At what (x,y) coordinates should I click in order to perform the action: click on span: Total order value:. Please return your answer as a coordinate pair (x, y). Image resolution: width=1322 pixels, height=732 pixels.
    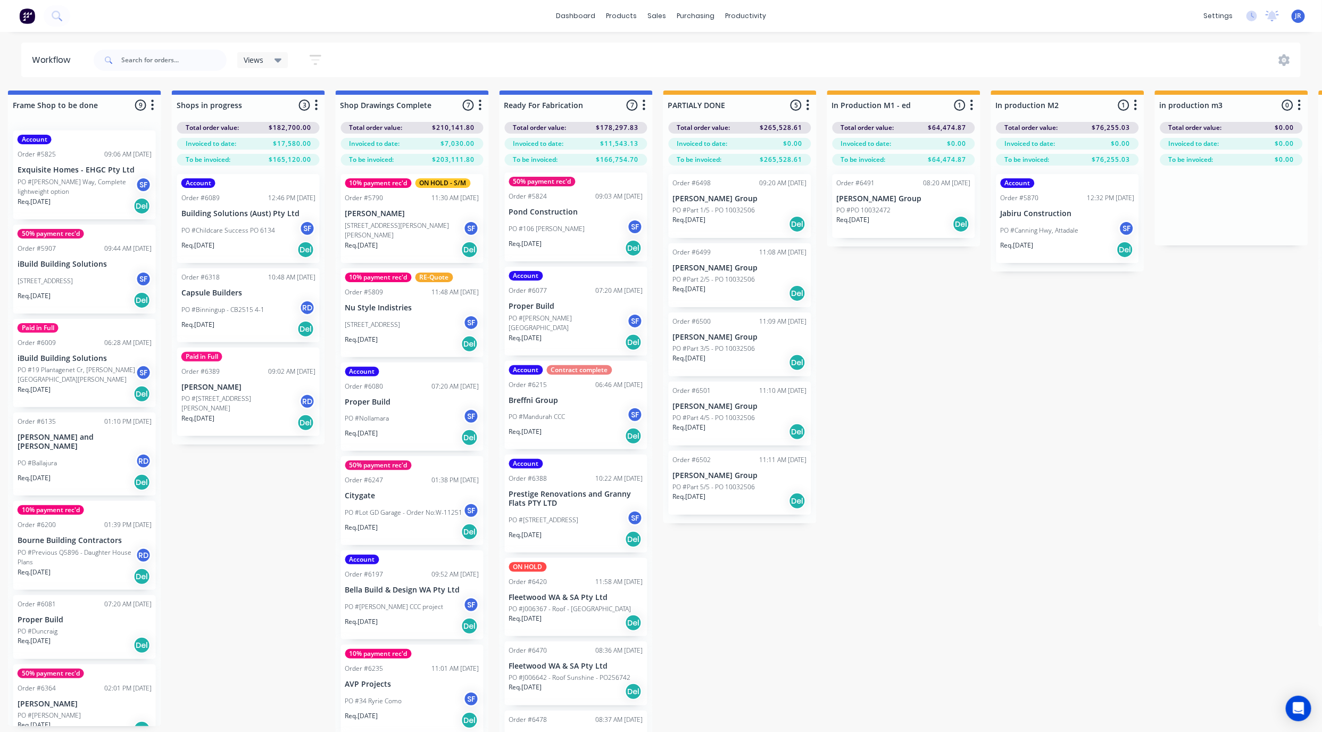
    Looking at the image, I should click on (704, 128).